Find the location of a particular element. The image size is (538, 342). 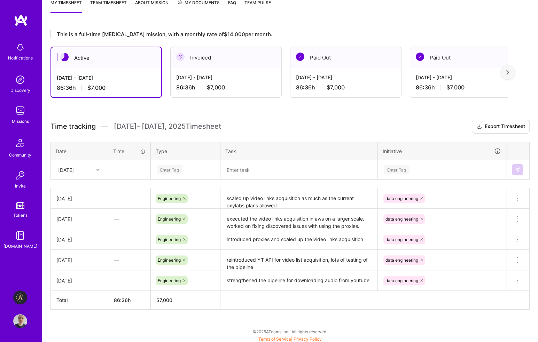

img: Invoiced is located at coordinates (180, 57).